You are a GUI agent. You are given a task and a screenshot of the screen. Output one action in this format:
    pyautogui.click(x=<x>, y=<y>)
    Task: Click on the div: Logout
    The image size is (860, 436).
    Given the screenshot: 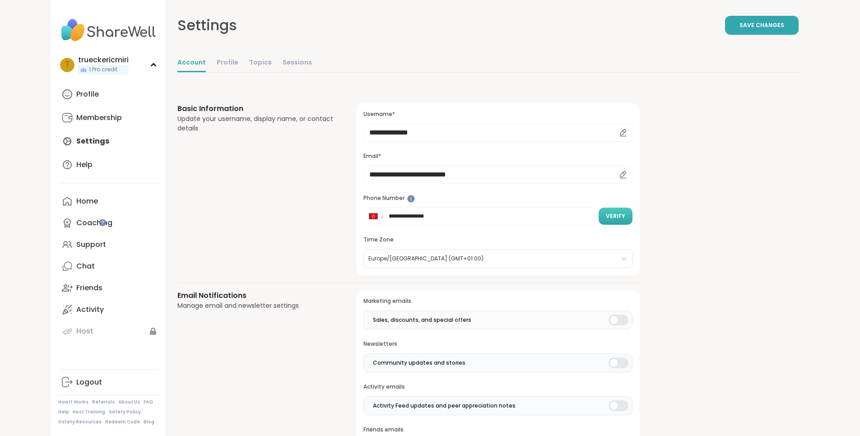 What is the action you would take?
    pyautogui.click(x=89, y=382)
    